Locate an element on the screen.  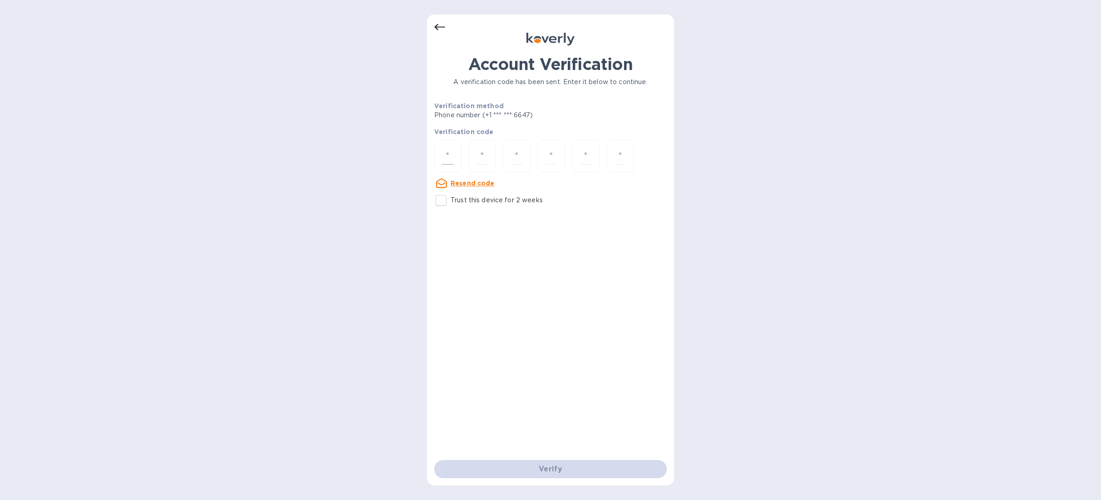
p: Trust this device for 2 weeks is located at coordinates (497, 200).